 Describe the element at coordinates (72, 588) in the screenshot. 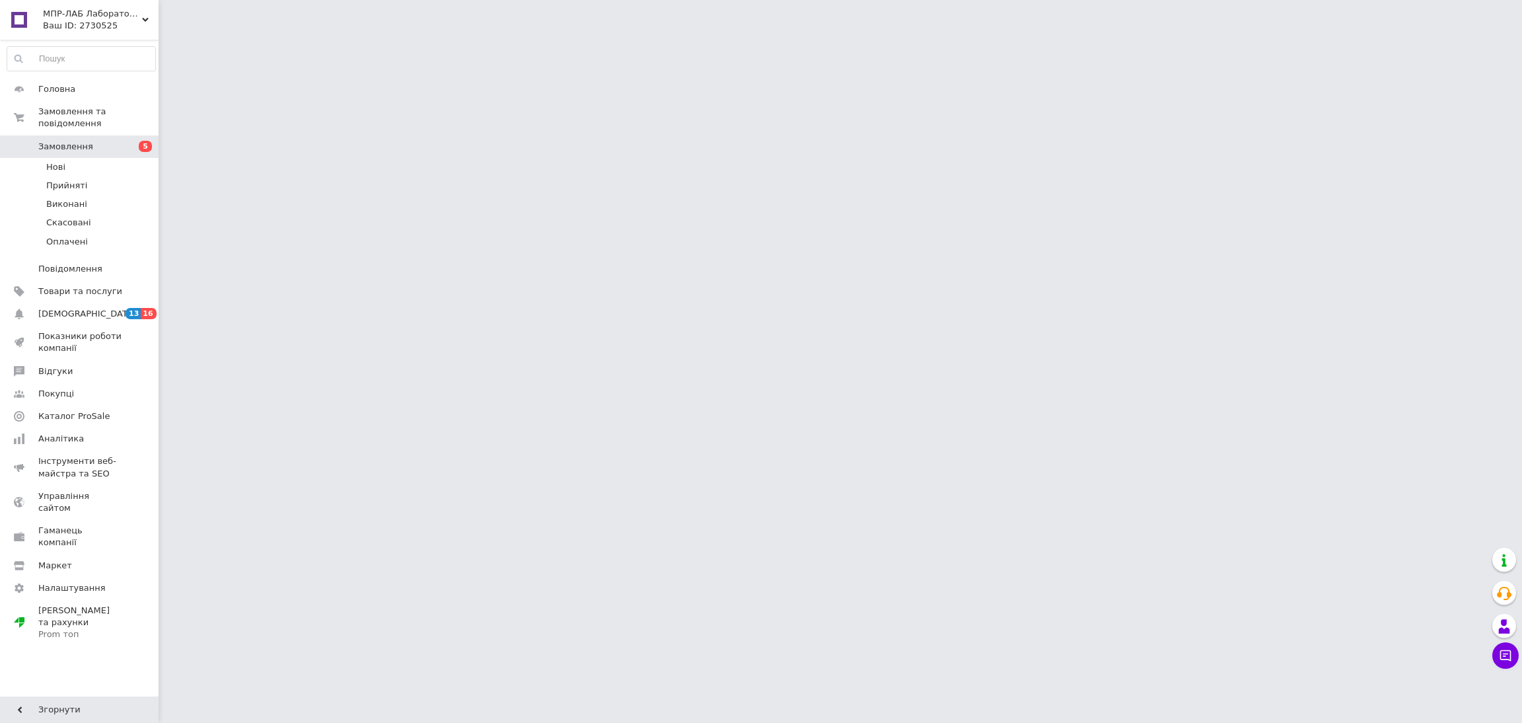

I see `span: Налаштування` at that location.